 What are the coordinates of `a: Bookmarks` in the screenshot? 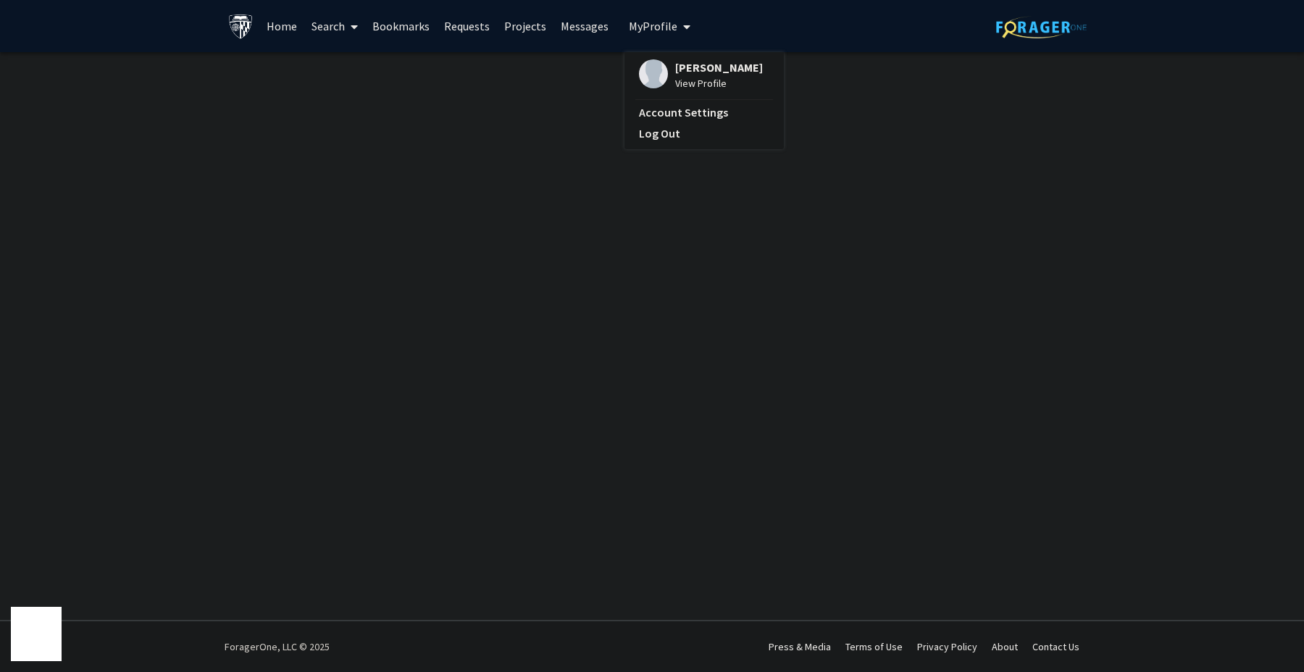 It's located at (400, 26).